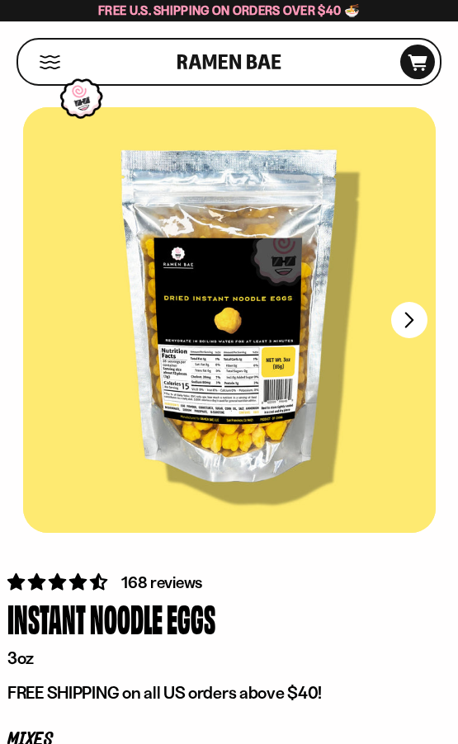 The image size is (458, 744). I want to click on p: 3oz, so click(229, 658).